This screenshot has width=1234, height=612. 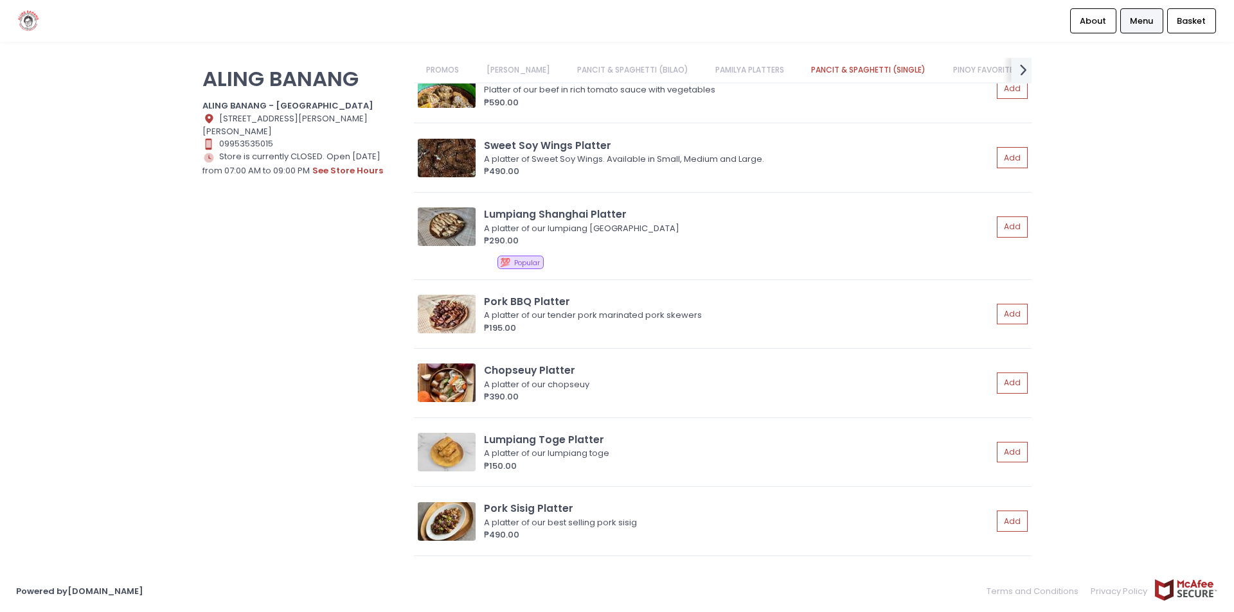 What do you see at coordinates (738, 241) in the screenshot?
I see `div: ₱290.00` at bounding box center [738, 241].